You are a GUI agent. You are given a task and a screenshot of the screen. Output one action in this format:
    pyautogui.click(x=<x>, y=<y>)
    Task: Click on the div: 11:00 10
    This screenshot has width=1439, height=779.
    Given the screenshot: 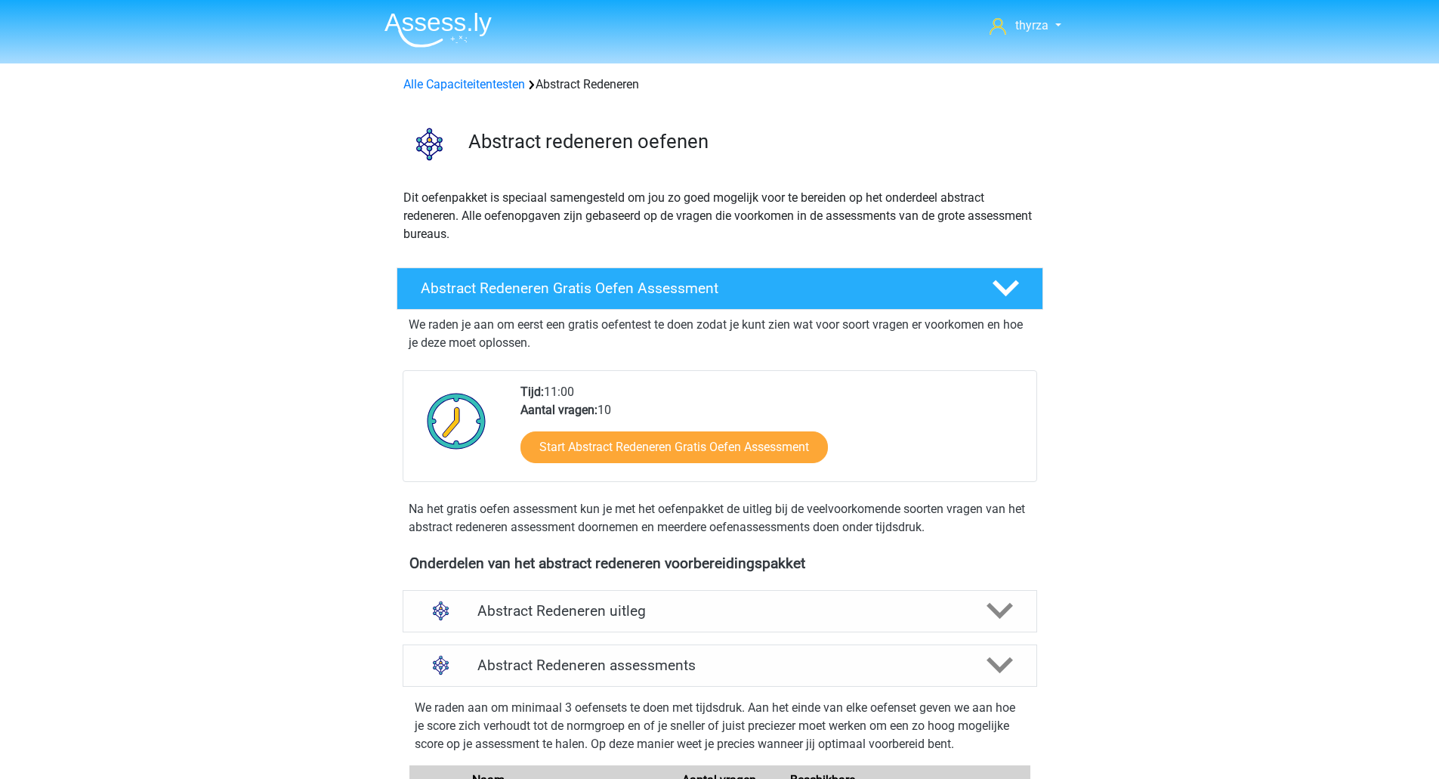 What is the action you would take?
    pyautogui.click(x=772, y=432)
    